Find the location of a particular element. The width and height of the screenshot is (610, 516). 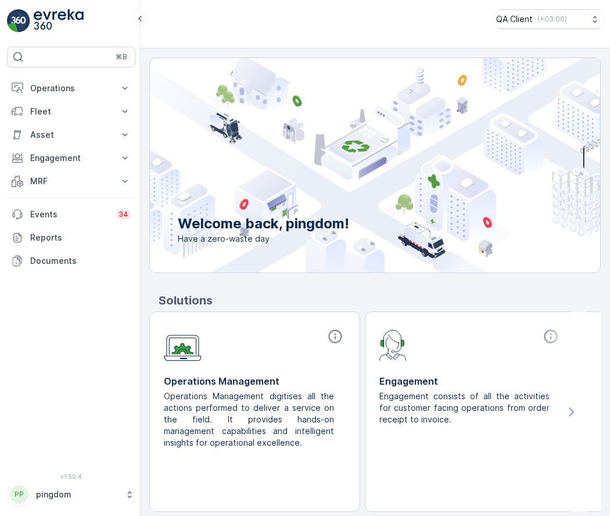

p: Engagement consists of all the activities for customer facing operations from order receipt to in... is located at coordinates (465, 408).